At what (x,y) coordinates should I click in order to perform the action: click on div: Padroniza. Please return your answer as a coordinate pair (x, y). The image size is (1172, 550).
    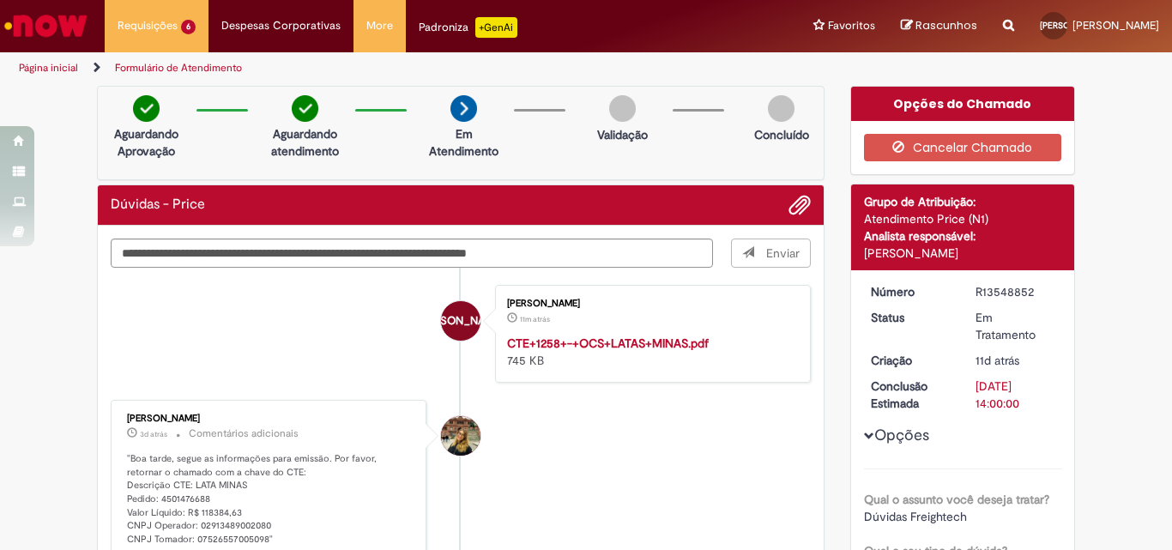
    Looking at the image, I should click on (467, 27).